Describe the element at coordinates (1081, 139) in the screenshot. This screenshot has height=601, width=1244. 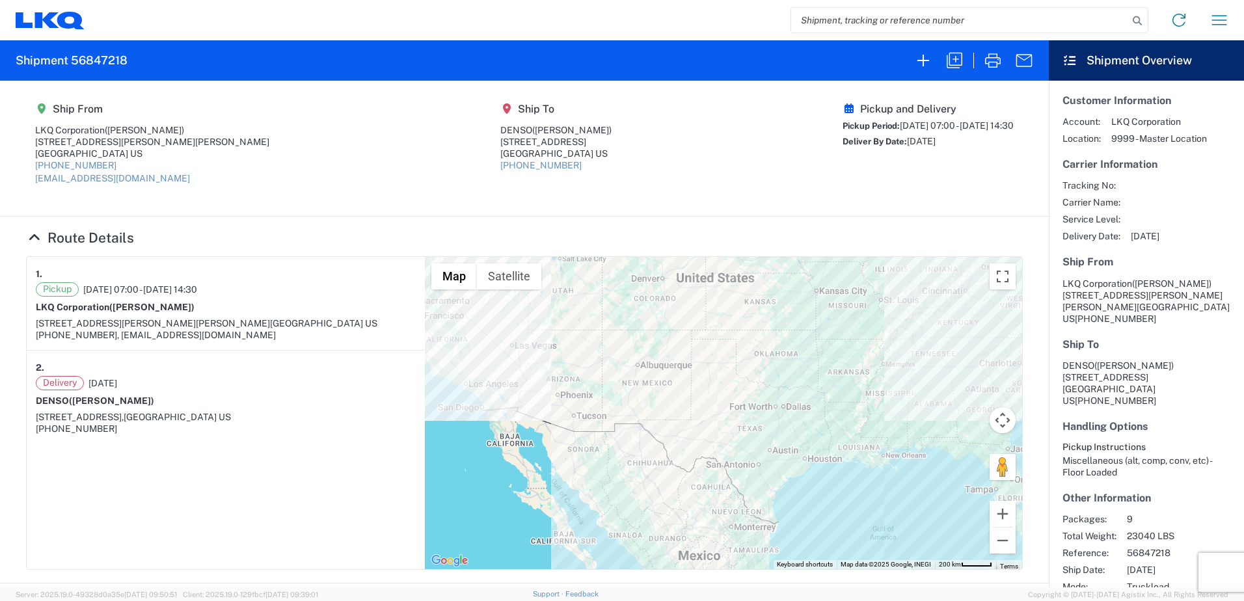
I see `span: Location:` at that location.